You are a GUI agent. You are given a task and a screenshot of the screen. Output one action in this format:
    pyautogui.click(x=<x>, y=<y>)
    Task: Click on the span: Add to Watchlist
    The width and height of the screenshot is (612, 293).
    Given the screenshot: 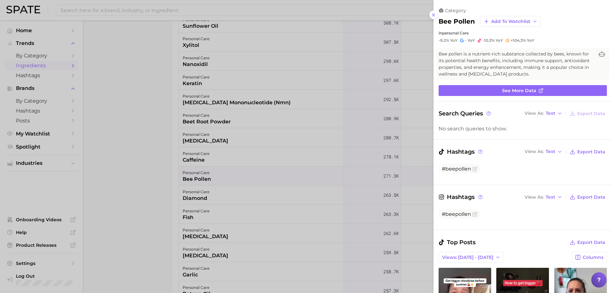 What is the action you would take?
    pyautogui.click(x=510, y=21)
    